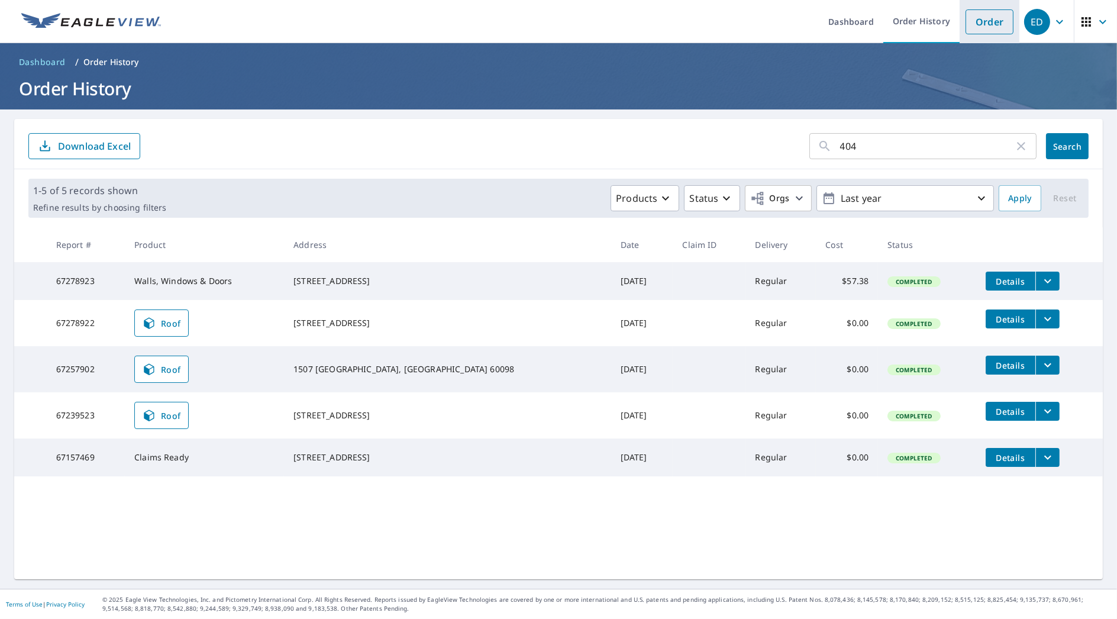 The height and width of the screenshot is (619, 1117). I want to click on h1: Order History, so click(558, 88).